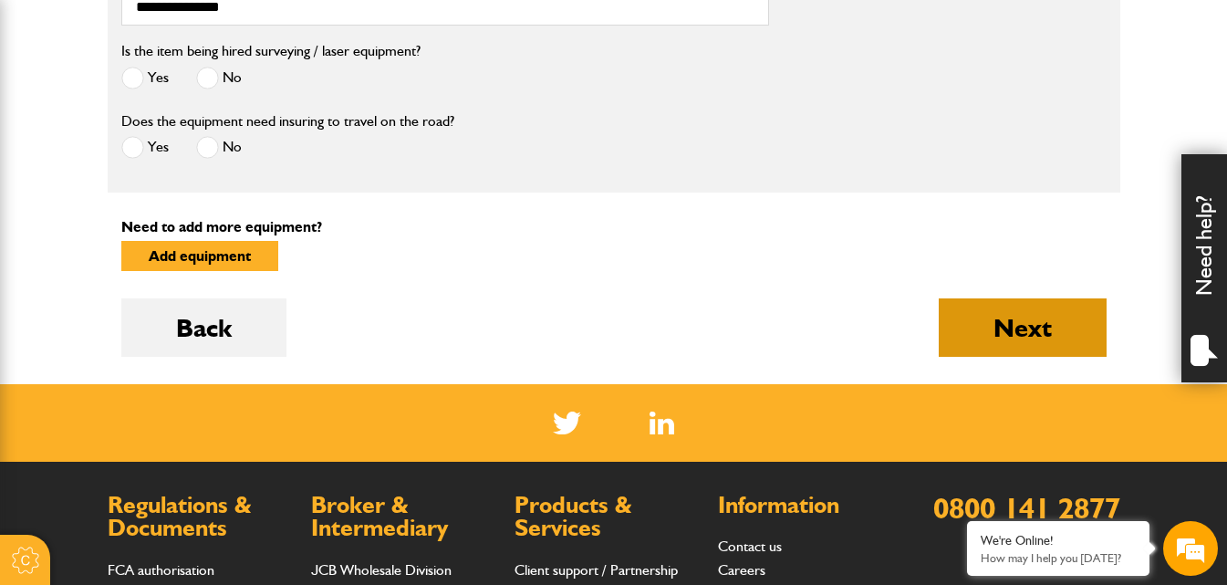 The height and width of the screenshot is (585, 1227). What do you see at coordinates (200, 516) in the screenshot?
I see `h2: Regulations & Documents` at bounding box center [200, 516].